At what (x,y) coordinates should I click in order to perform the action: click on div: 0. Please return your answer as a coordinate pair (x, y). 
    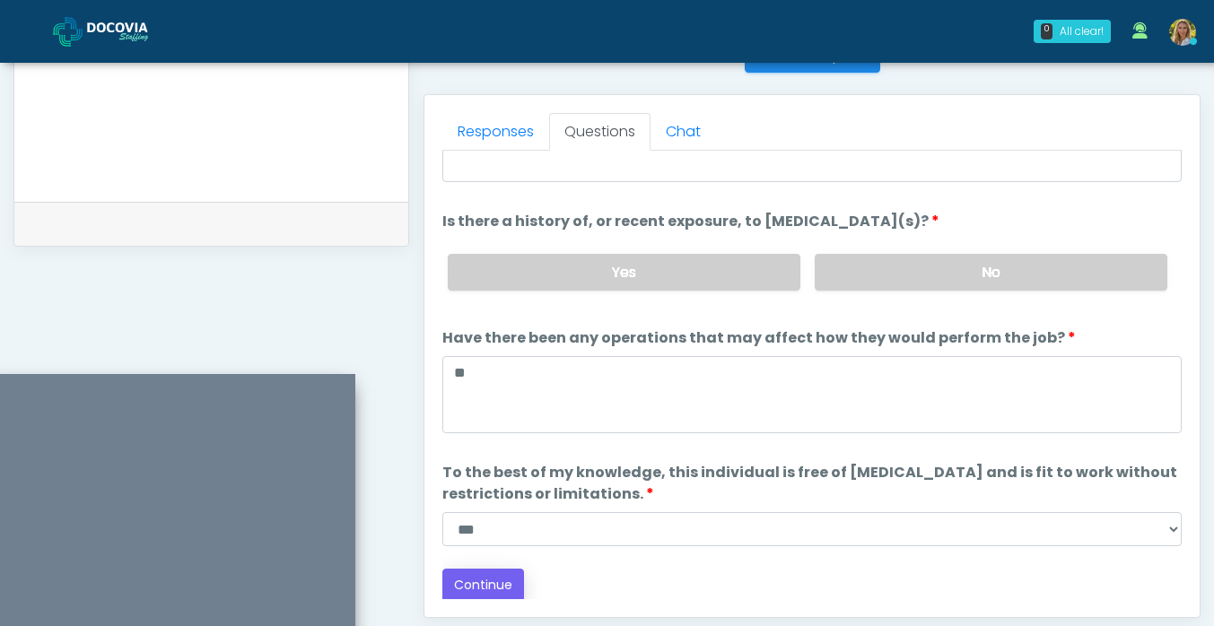
    Looking at the image, I should click on (1046, 31).